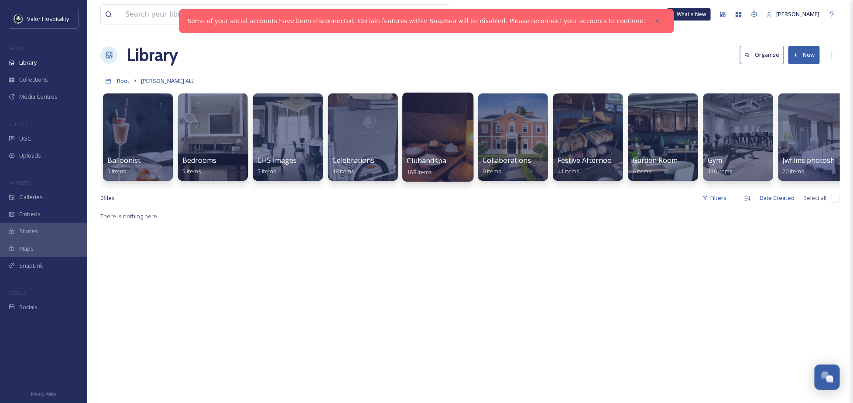 The width and height of the screenshot is (853, 403). What do you see at coordinates (34, 79) in the screenshot?
I see `span: Collections` at bounding box center [34, 79].